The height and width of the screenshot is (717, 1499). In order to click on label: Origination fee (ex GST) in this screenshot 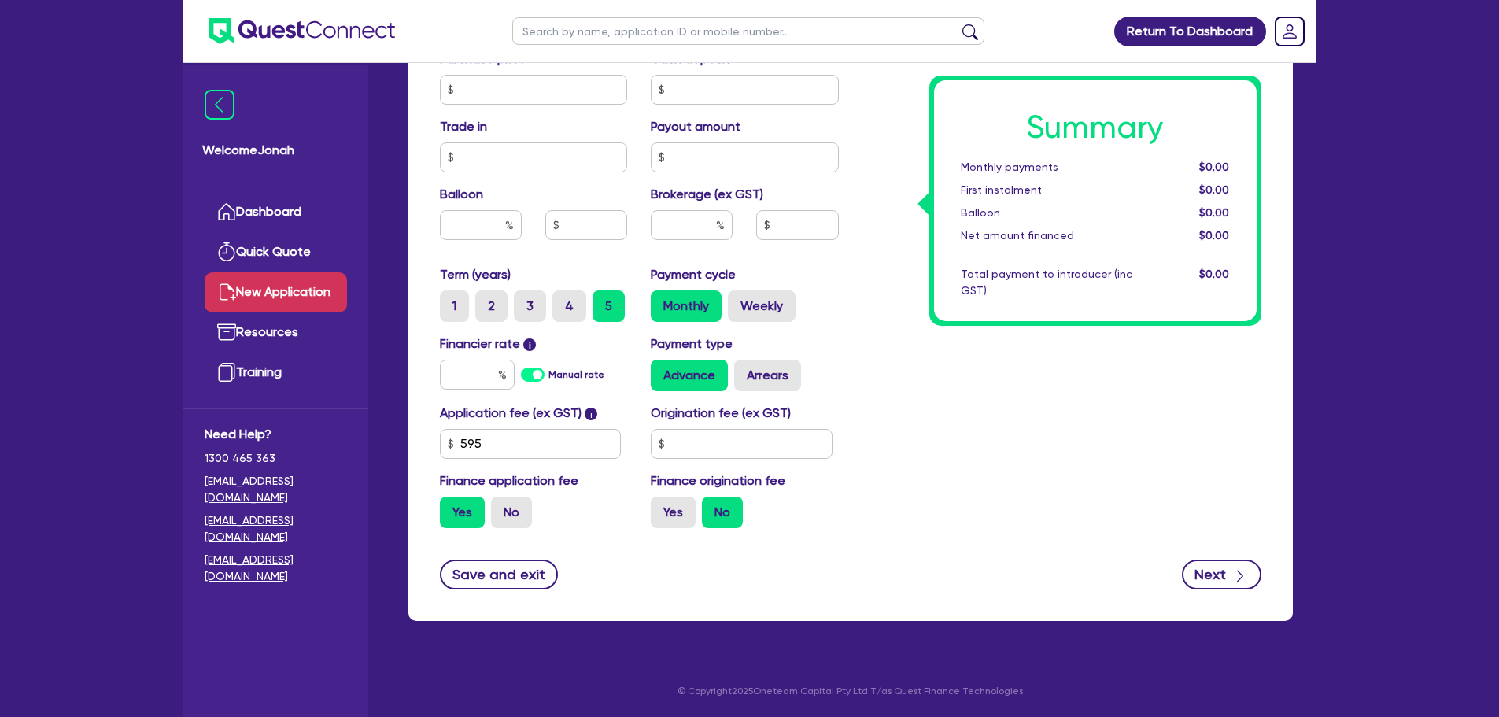, I will do `click(721, 413)`.